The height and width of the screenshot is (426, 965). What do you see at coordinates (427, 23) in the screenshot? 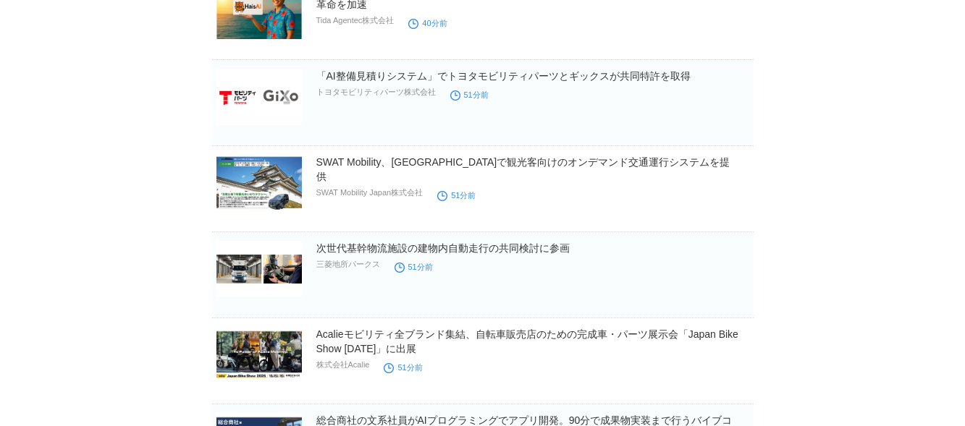
I see `time: 40分前` at bounding box center [427, 23].